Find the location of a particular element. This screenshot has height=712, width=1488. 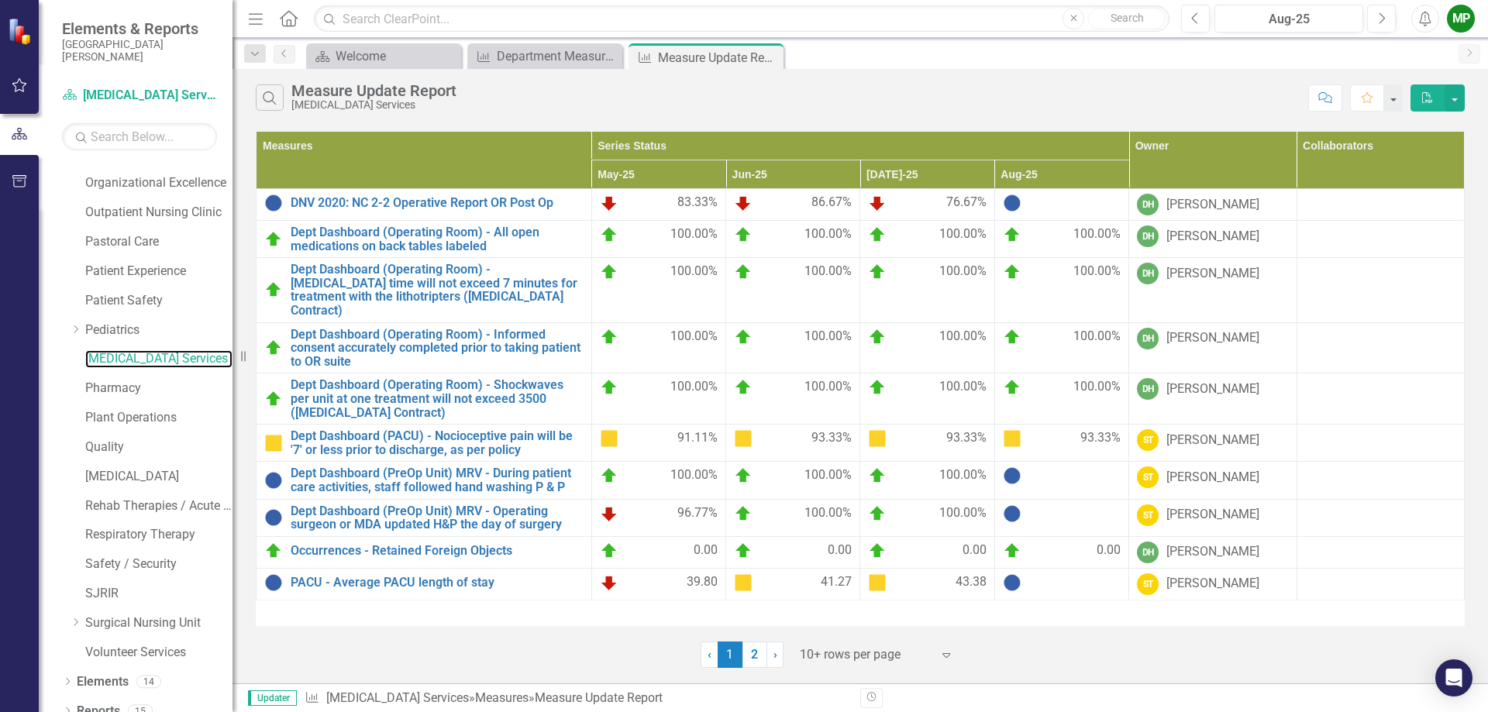

span: 96.77% is located at coordinates (698, 514).